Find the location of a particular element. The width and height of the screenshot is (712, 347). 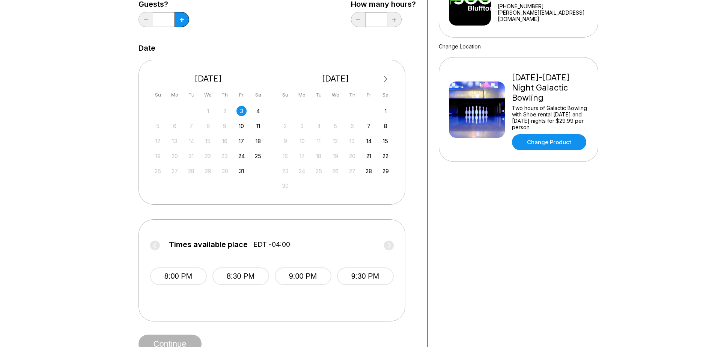

div: Not available Sunday, October 19th, 2025 is located at coordinates (158, 156).